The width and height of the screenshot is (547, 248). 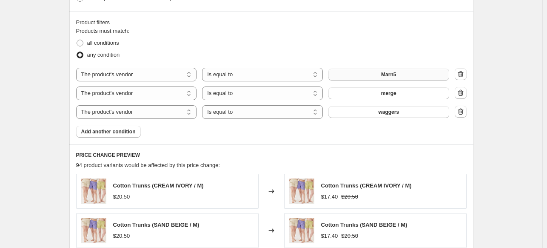 What do you see at coordinates (271, 23) in the screenshot?
I see `div: Product filters` at bounding box center [271, 23].